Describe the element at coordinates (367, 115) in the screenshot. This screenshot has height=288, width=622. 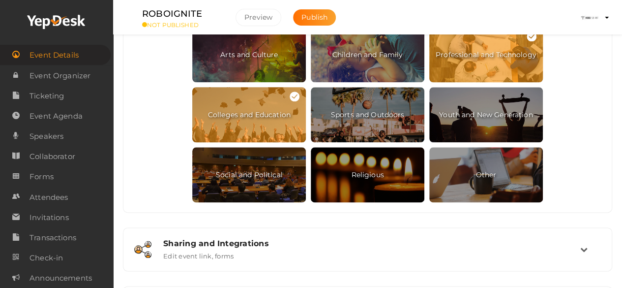
I see `span: Sports and Outdoors` at that location.